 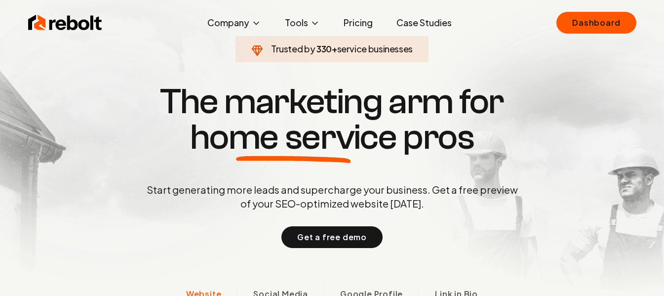 I want to click on a: Pricing, so click(x=358, y=23).